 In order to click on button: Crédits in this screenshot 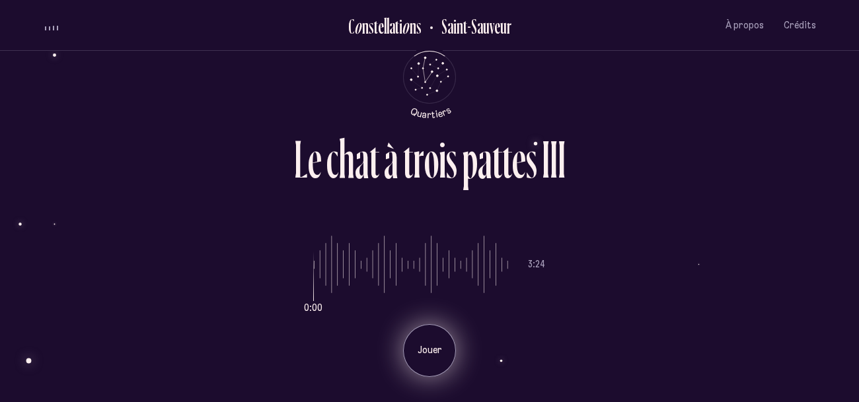, I will do `click(799, 25)`.